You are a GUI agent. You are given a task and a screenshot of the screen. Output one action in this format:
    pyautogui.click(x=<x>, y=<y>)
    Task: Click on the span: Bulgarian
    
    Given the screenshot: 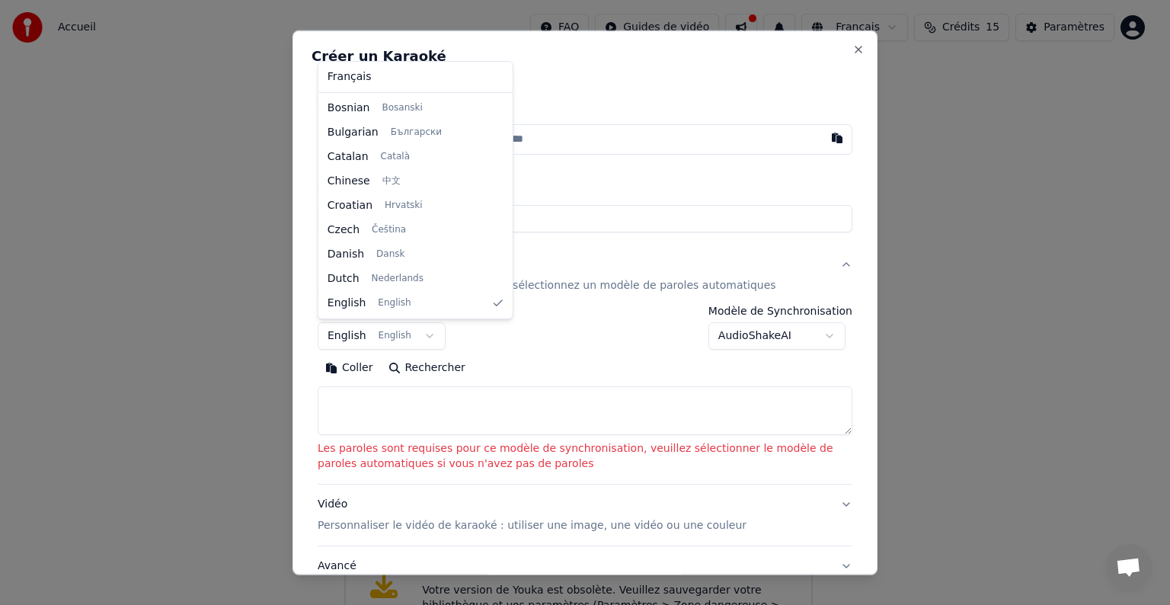 What is the action you would take?
    pyautogui.click(x=353, y=132)
    